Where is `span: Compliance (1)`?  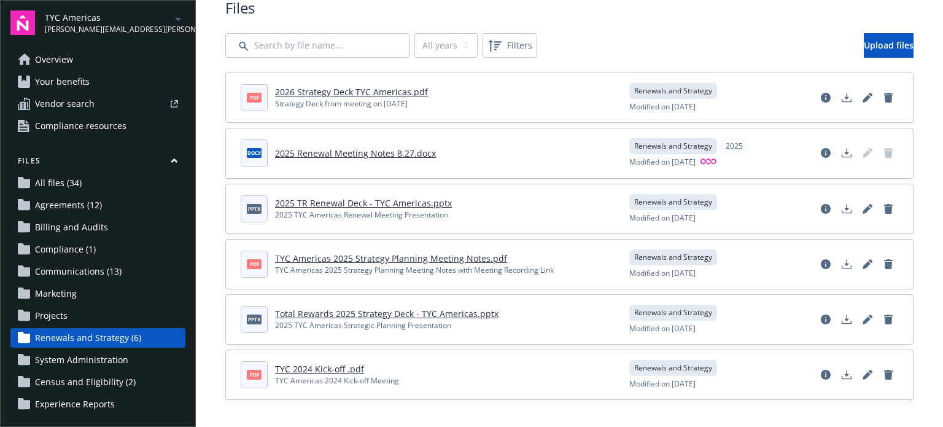 span: Compliance (1) is located at coordinates (65, 249).